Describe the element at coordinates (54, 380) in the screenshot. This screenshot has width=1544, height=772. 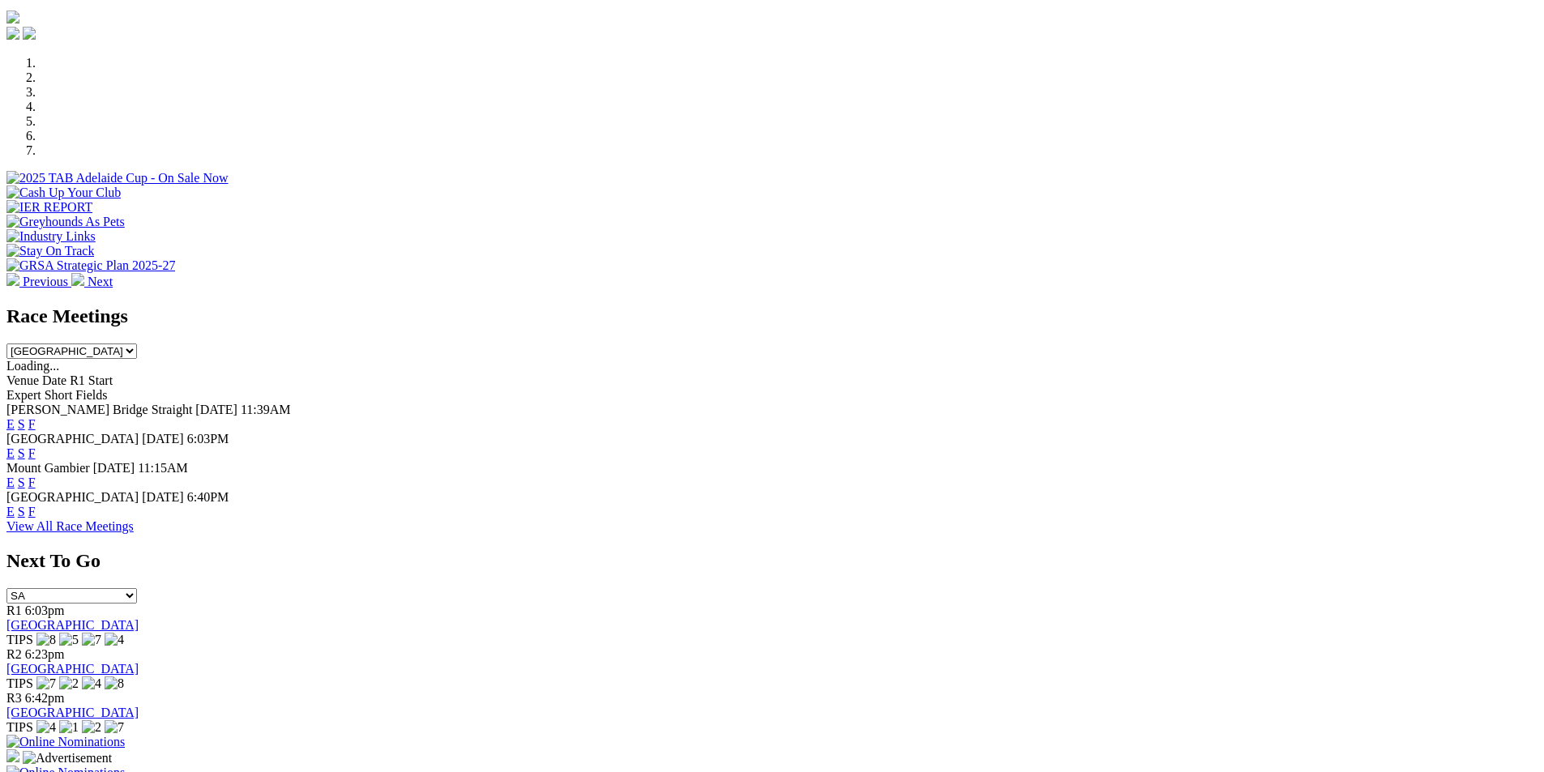
I see `span: Date` at that location.